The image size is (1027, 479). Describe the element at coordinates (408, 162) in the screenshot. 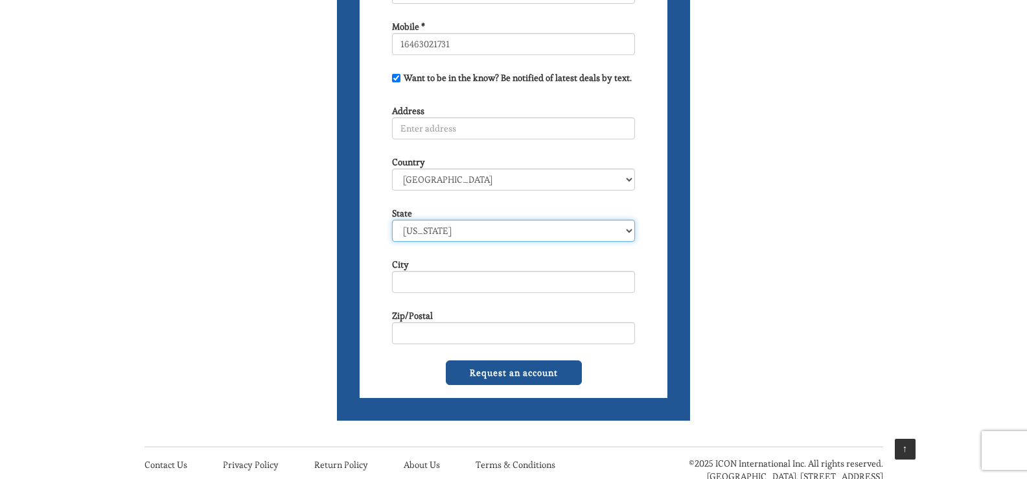

I see `label: Country` at that location.